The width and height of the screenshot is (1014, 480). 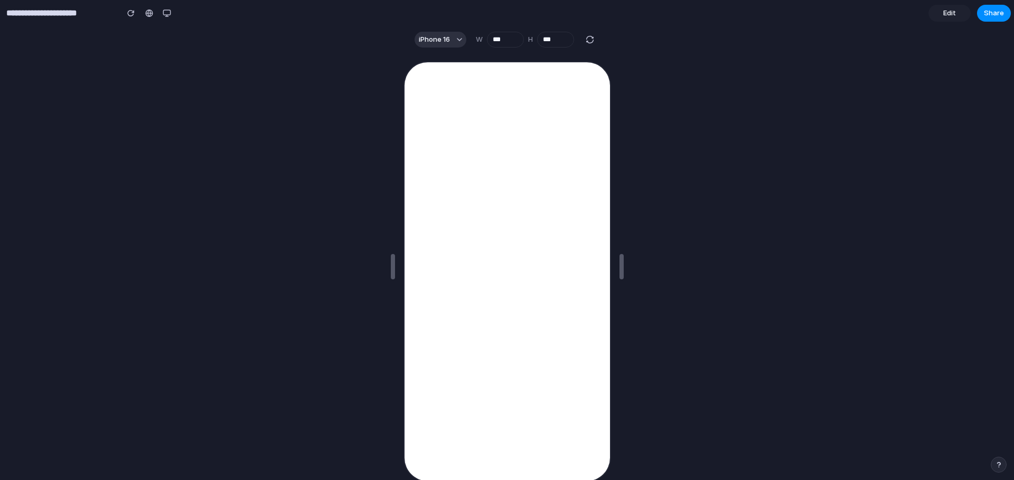 What do you see at coordinates (994, 13) in the screenshot?
I see `button: Share` at bounding box center [994, 13].